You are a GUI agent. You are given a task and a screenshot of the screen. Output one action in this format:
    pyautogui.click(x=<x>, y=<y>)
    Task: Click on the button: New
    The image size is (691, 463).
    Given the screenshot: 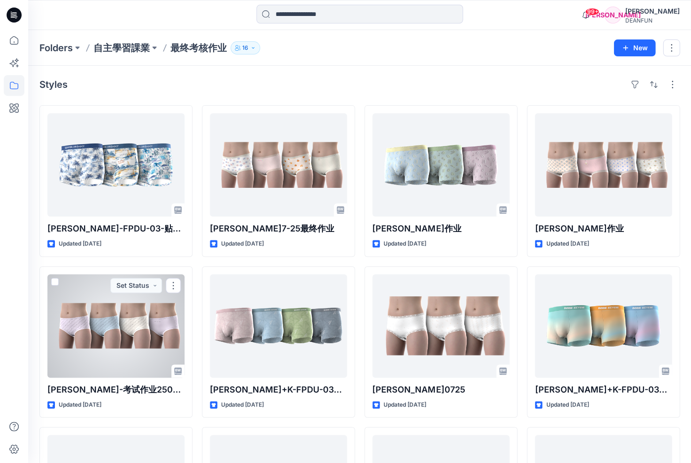 What is the action you would take?
    pyautogui.click(x=634, y=48)
    